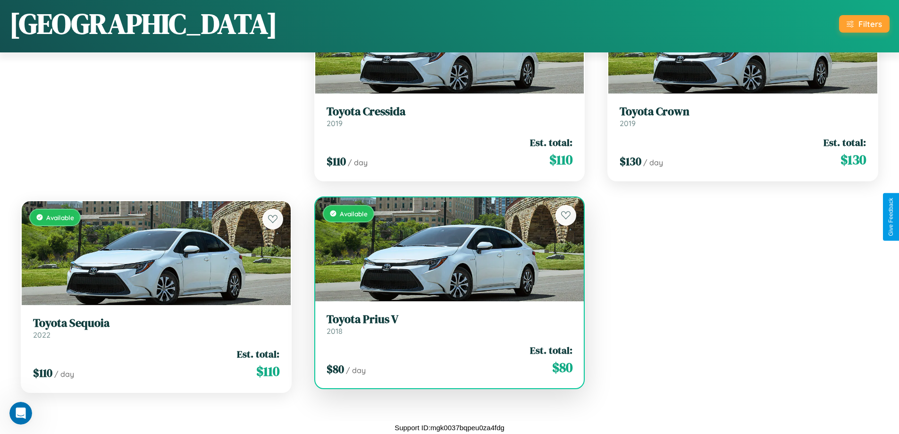 This screenshot has height=434, width=899. What do you see at coordinates (450, 324) in the screenshot?
I see `a: Toyota Prius V2018` at bounding box center [450, 324].